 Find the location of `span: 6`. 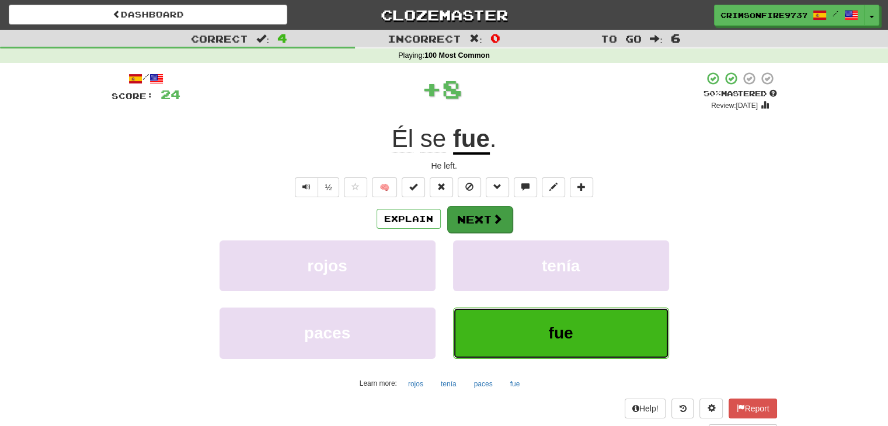

span: 6 is located at coordinates (676, 38).